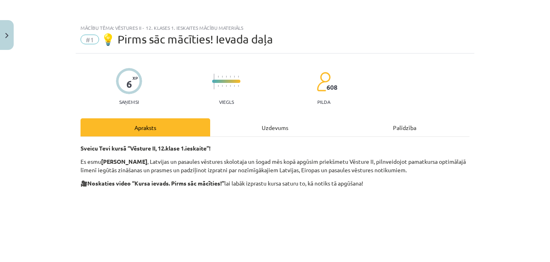  Describe the element at coordinates (405, 127) in the screenshot. I see `div: Palīdzība` at that location.